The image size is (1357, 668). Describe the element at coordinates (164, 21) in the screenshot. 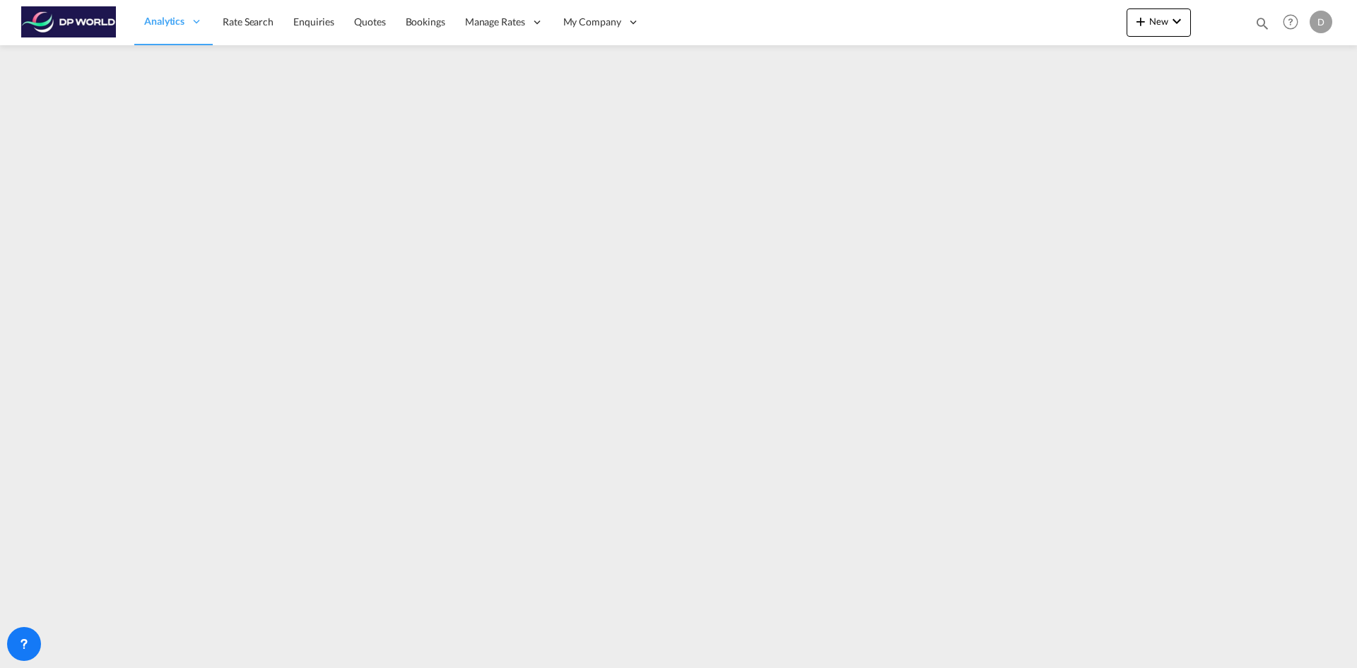

I see `span: Analytics` at that location.